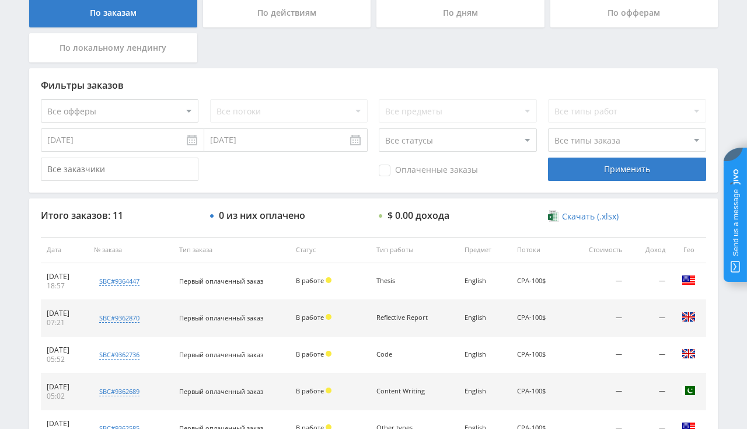  Describe the element at coordinates (123, 140) in the screenshot. I see `input: Use the arrow keys to pick a date` at that location.